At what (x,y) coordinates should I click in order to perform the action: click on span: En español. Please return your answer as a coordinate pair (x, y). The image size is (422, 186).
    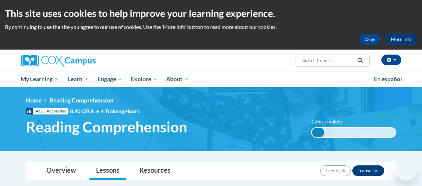
    Looking at the image, I should click on (388, 79).